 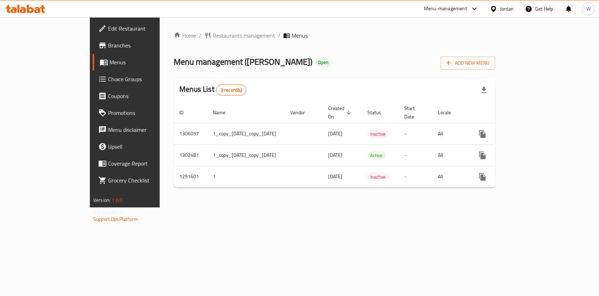 What do you see at coordinates (146, 163) in the screenshot?
I see `span: Coverage Report` at bounding box center [146, 163].